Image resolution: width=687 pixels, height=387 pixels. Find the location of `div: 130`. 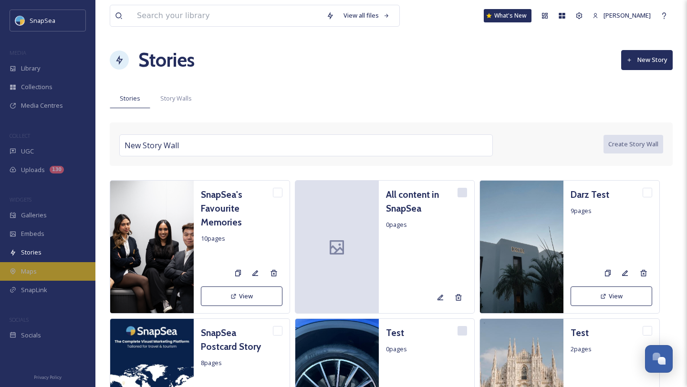

div: 130 is located at coordinates (57, 170).